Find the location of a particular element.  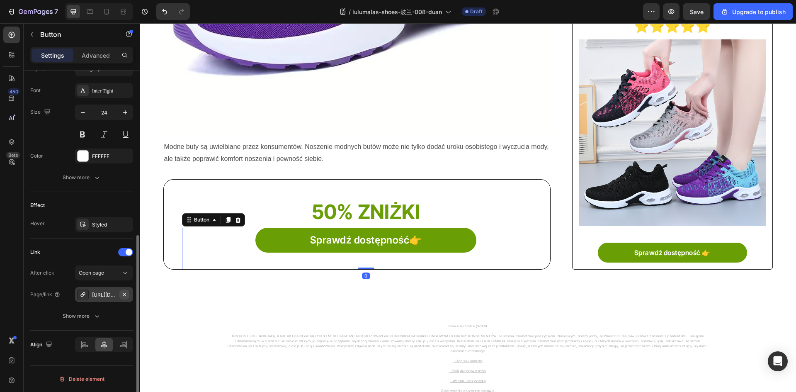

button: Open page is located at coordinates (104, 273).